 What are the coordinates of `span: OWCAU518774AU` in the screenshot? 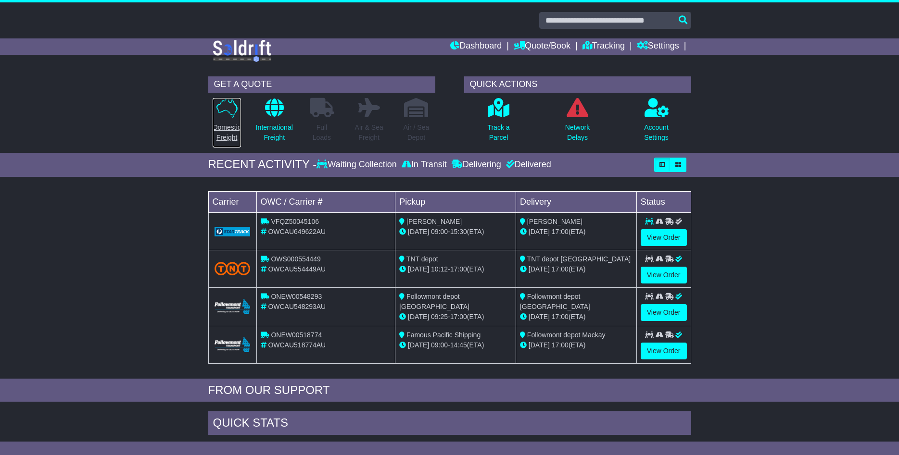 It's located at (297, 345).